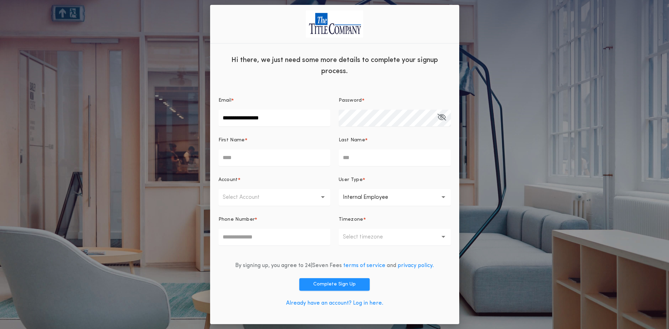 The height and width of the screenshot is (329, 669). Describe the element at coordinates (232, 140) in the screenshot. I see `p: First Name` at that location.